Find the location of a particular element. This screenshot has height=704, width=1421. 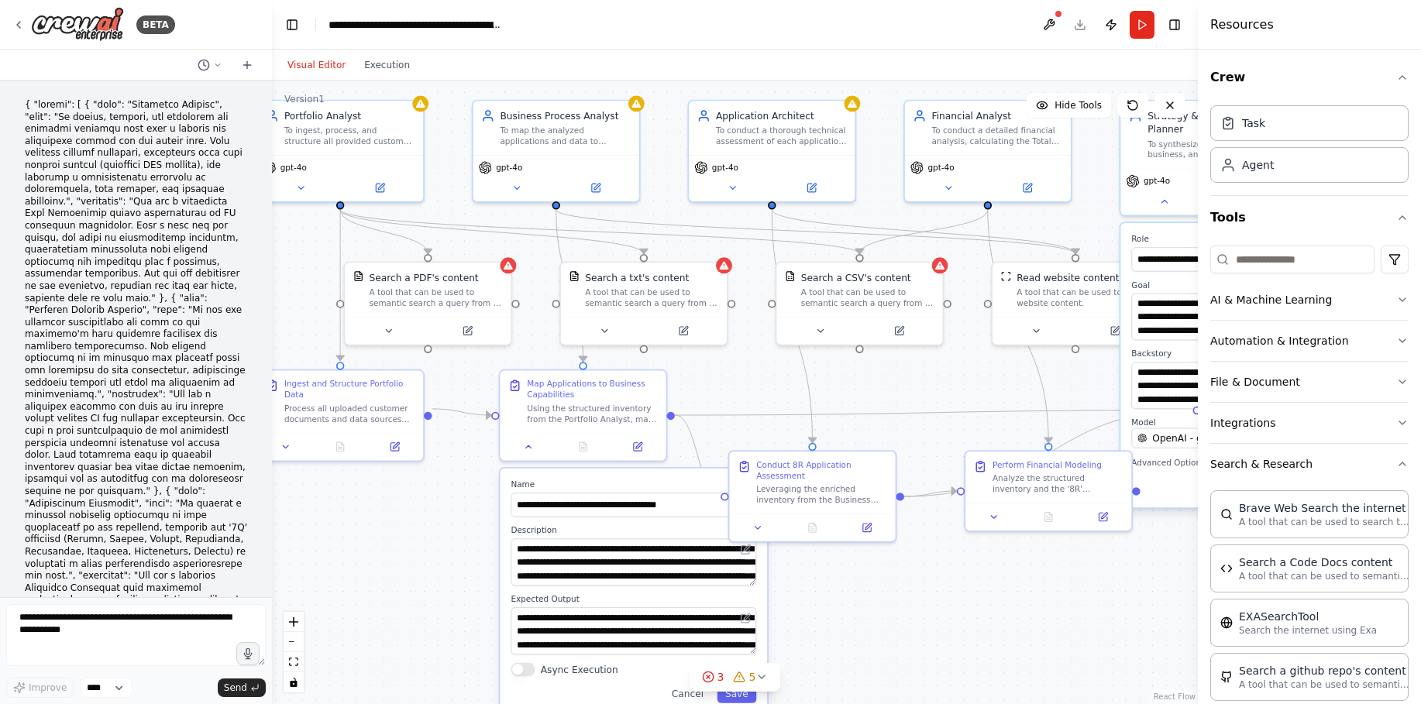

span: Improve is located at coordinates (47, 688).